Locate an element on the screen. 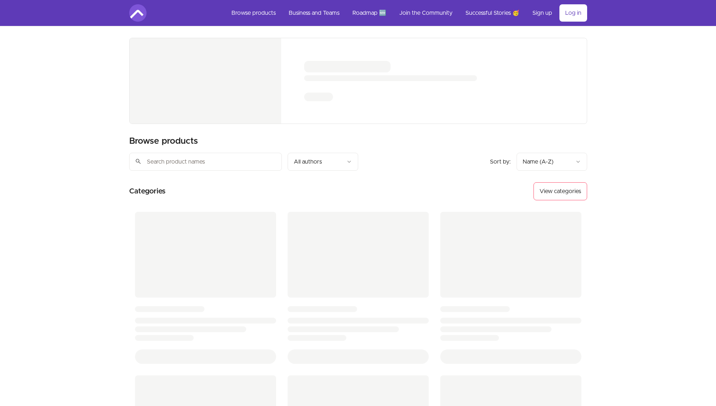 This screenshot has height=406, width=716. a: Join the Community is located at coordinates (426, 13).